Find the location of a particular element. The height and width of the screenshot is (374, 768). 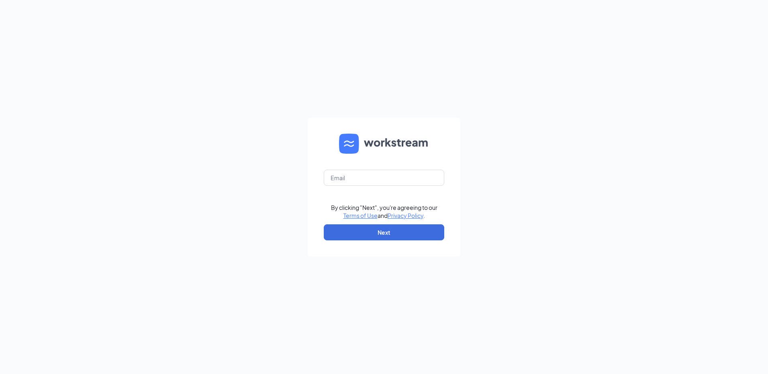

input: Email is located at coordinates (384, 178).